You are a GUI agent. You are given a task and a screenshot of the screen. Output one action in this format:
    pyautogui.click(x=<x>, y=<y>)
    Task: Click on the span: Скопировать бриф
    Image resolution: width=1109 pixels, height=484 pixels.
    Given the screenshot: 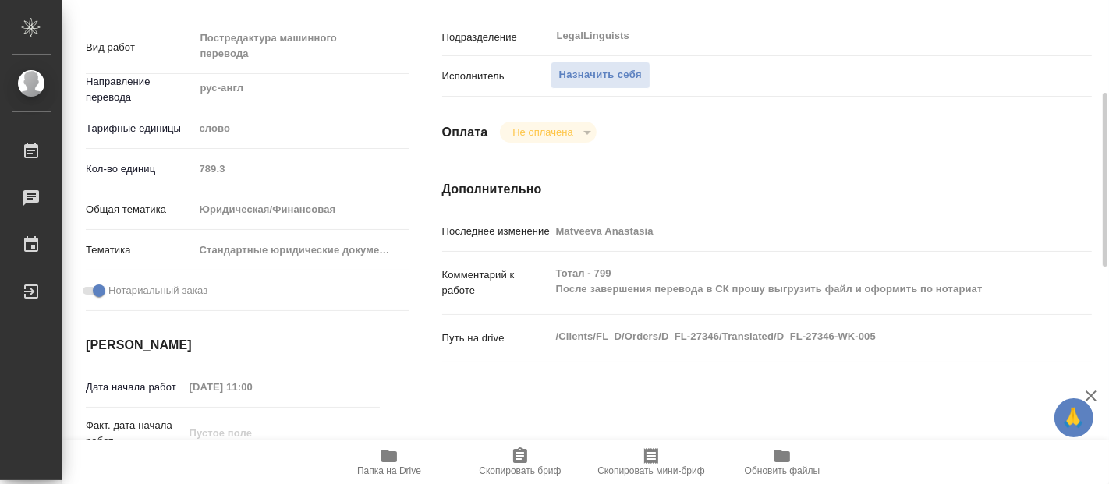 What is the action you would take?
    pyautogui.click(x=519, y=471)
    